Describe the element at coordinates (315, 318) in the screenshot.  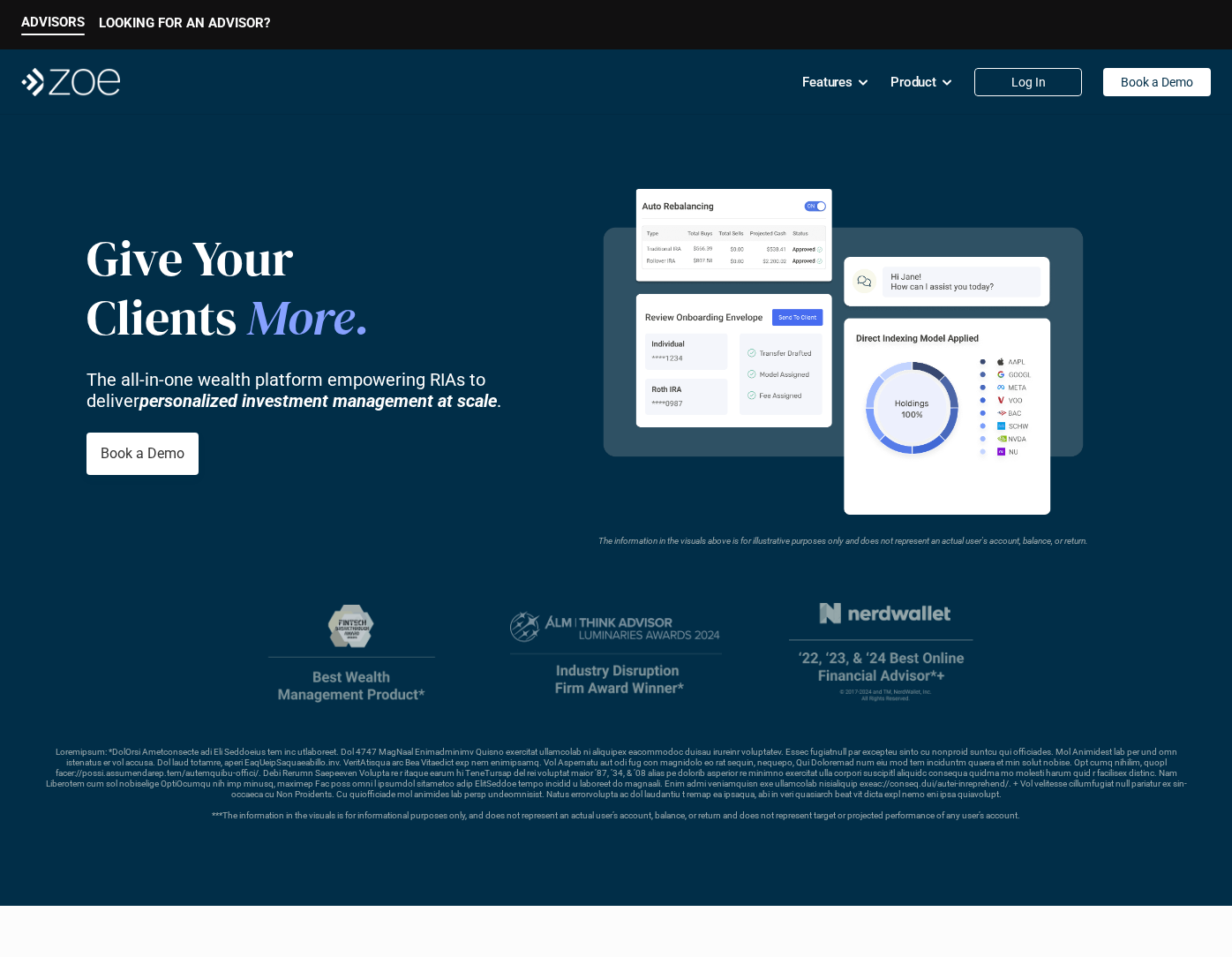
I see `p: Clients` at that location.